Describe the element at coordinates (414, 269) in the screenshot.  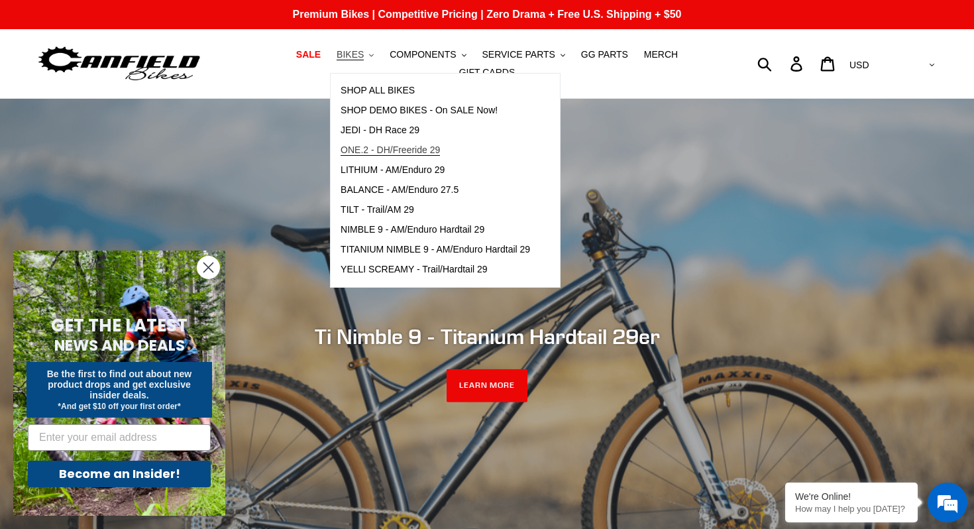
I see `span: YELLI SCREAMY - Trail/Hardtail 29` at that location.